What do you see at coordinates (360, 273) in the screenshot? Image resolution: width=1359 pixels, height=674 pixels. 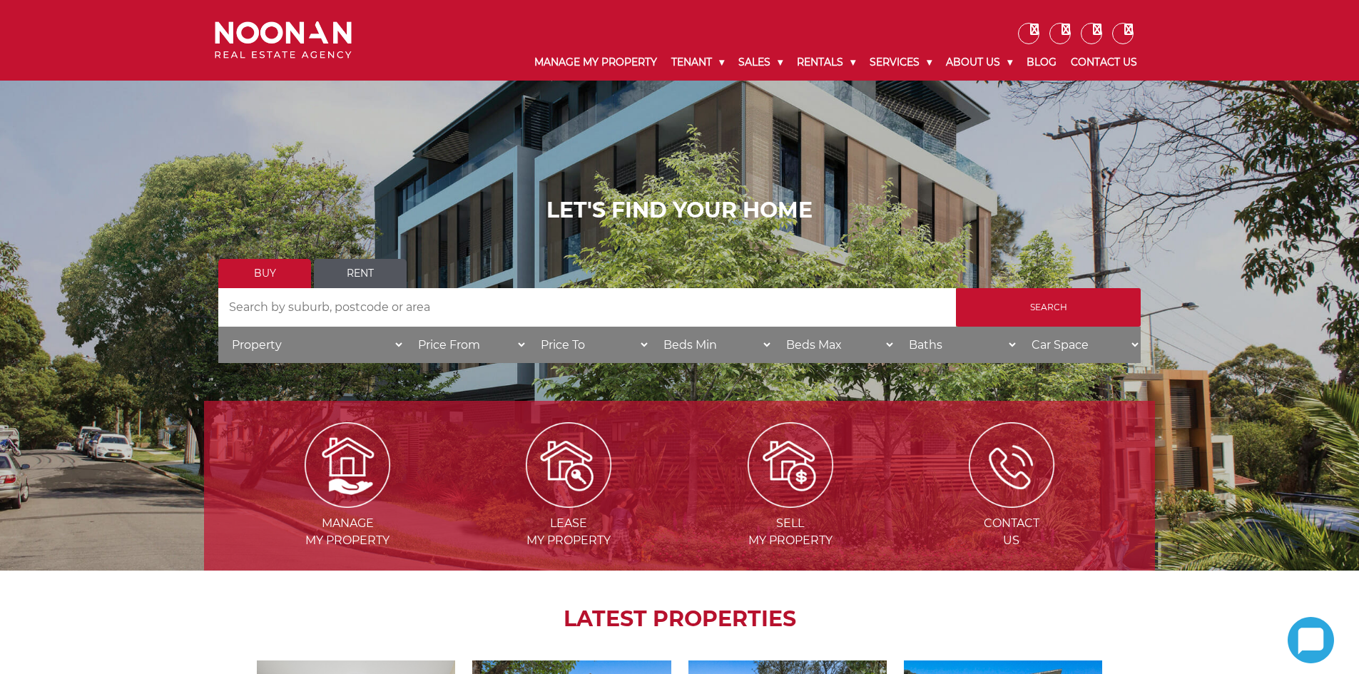 I see `a: Rent` at bounding box center [360, 273].